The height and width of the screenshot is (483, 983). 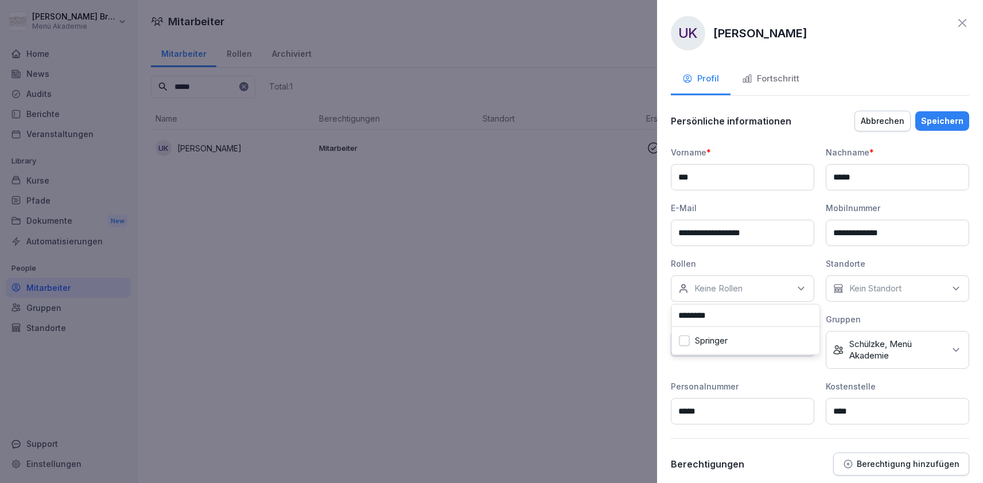 I want to click on p: Berechtigungen, so click(x=707, y=464).